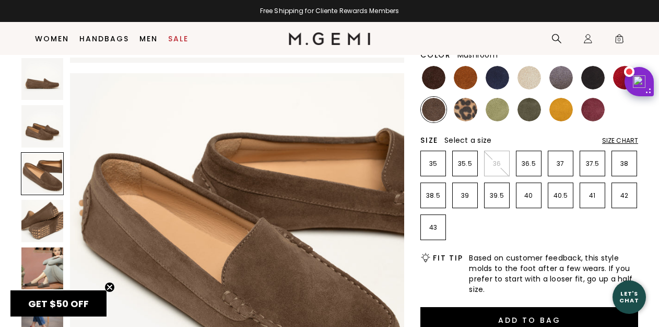 Image resolution: width=659 pixels, height=327 pixels. What do you see at coordinates (592, 164) in the screenshot?
I see `p: 37.5` at bounding box center [592, 164].